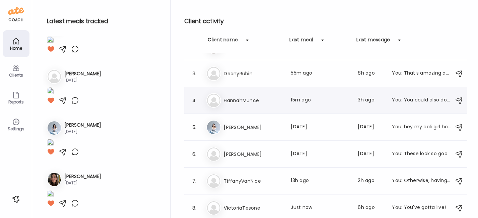 Image resolution: width=478 pixels, height=218 pixels. I want to click on div: You: You could also do overnight chia seed pudding, add protein powder, and just have it in the f..., so click(422, 100).